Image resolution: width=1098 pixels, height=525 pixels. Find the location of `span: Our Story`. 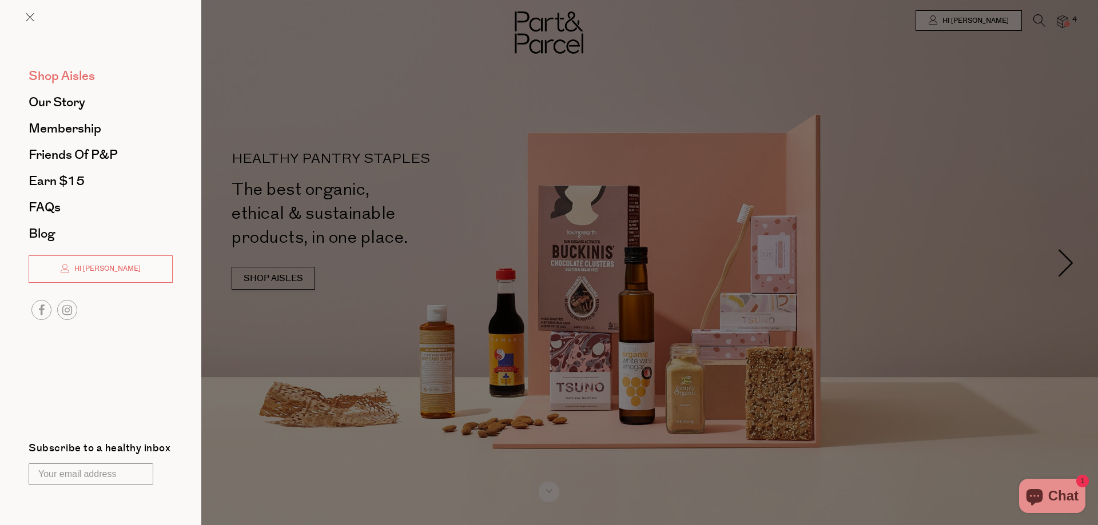

span: Our Story is located at coordinates (57, 102).